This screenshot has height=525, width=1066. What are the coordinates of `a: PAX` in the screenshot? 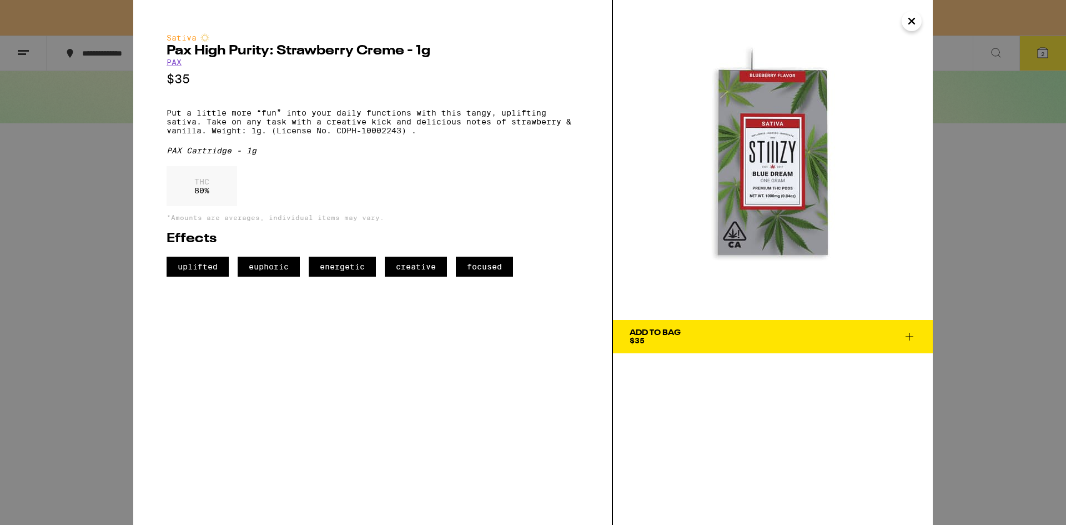 It's located at (174, 62).